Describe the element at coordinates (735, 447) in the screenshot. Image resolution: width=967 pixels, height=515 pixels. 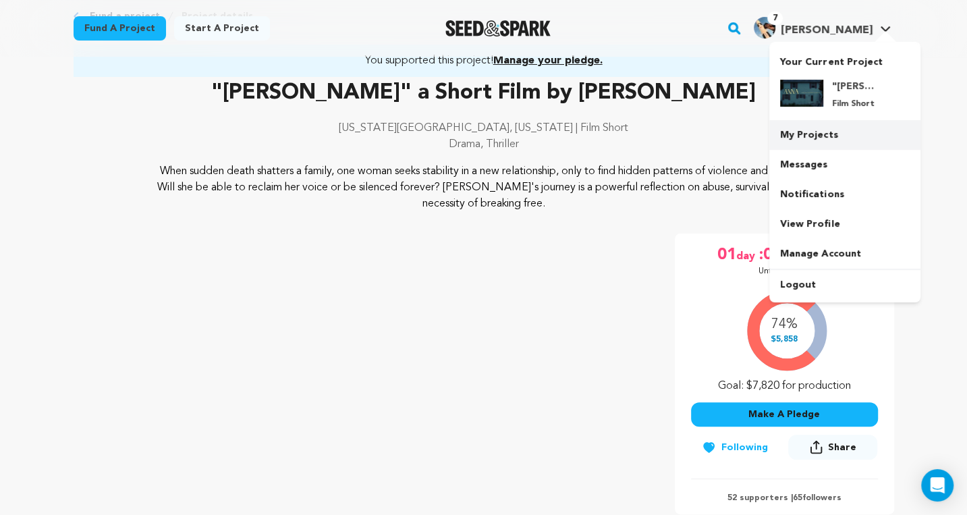
I see `button: Following` at that location.